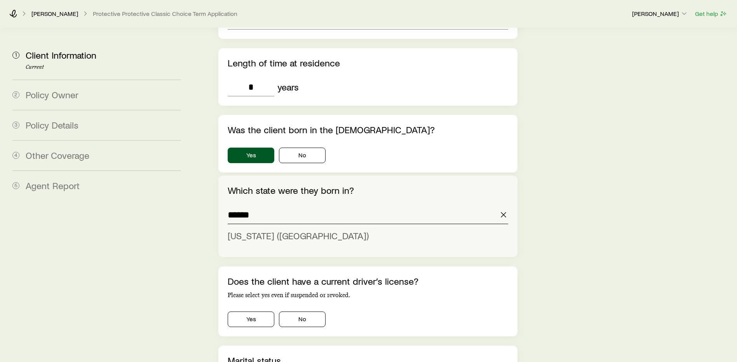 Image resolution: width=737 pixels, height=362 pixels. What do you see at coordinates (16, 186) in the screenshot?
I see `span: 5` at bounding box center [16, 186].